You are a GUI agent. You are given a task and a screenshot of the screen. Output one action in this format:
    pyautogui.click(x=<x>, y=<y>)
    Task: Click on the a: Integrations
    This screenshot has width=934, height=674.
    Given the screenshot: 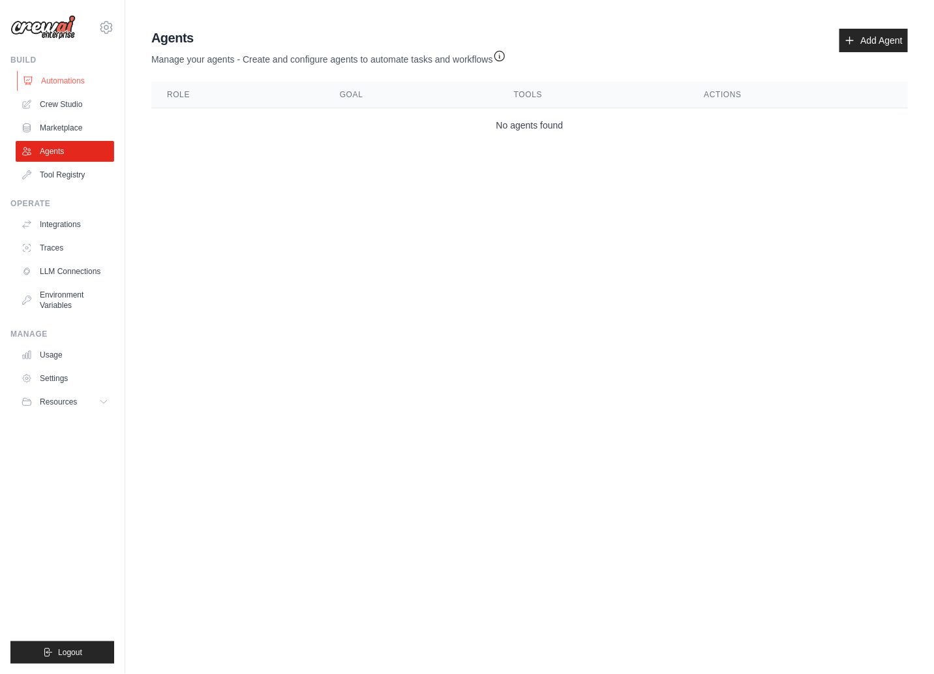 What is the action you would take?
    pyautogui.click(x=65, y=224)
    